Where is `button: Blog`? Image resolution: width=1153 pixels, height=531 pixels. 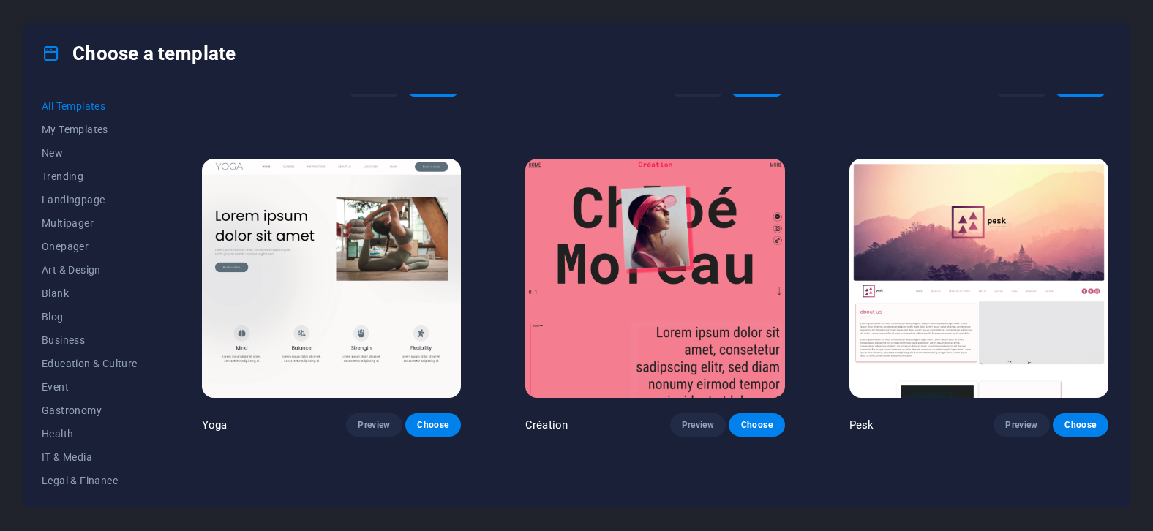
button: Blog is located at coordinates (89, 317).